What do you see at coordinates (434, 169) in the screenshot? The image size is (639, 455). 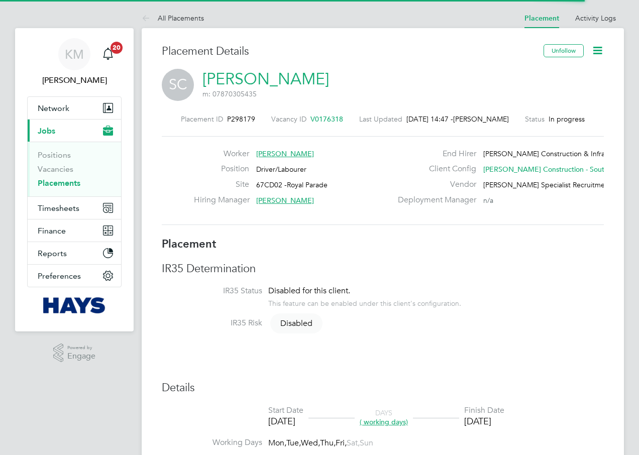 I see `label: Client Config` at bounding box center [434, 169].